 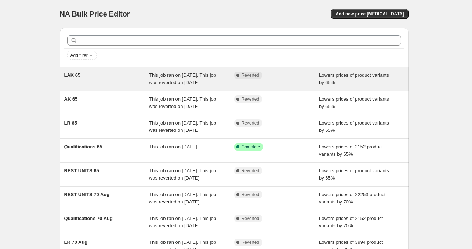 What do you see at coordinates (71, 99) in the screenshot?
I see `span: AK 65` at bounding box center [71, 99].